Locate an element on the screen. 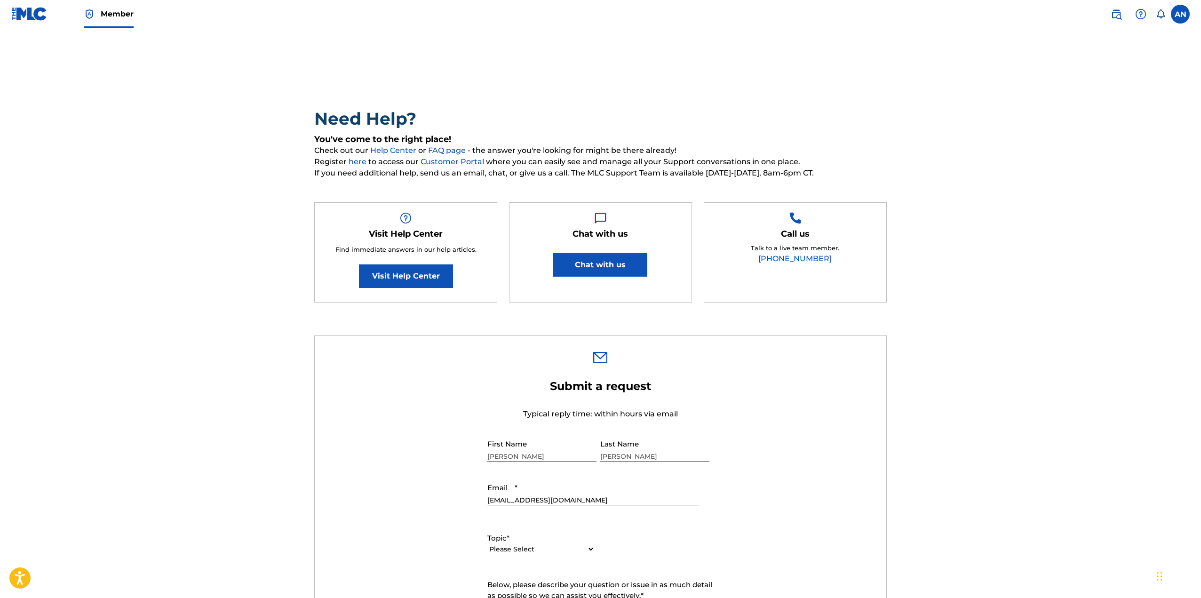 This screenshot has height=598, width=1201. h5: Call us is located at coordinates (795, 234).